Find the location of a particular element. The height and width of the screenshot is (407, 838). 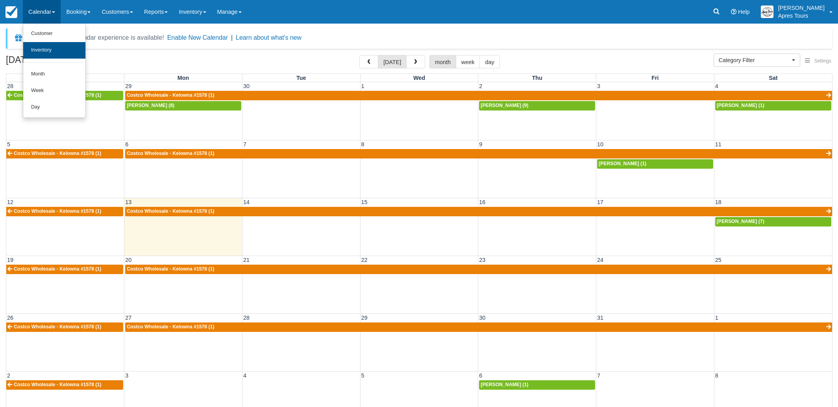

a: Learn about what's new is located at coordinates (268, 37).